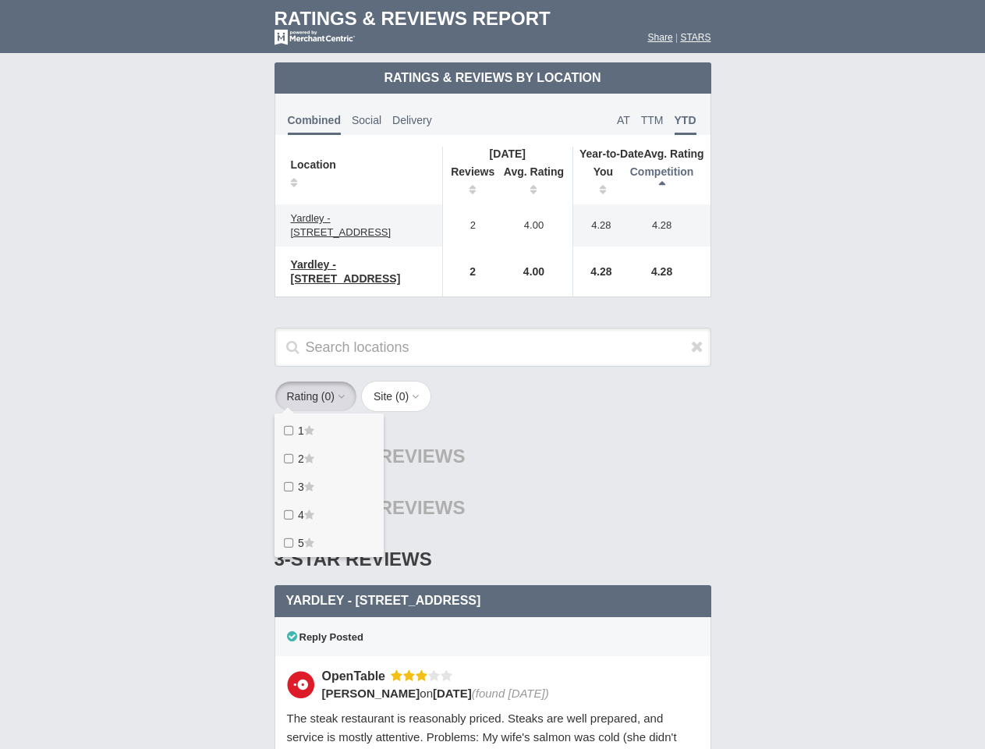  I want to click on th: You: activate to sort column ascending, so click(598, 183).